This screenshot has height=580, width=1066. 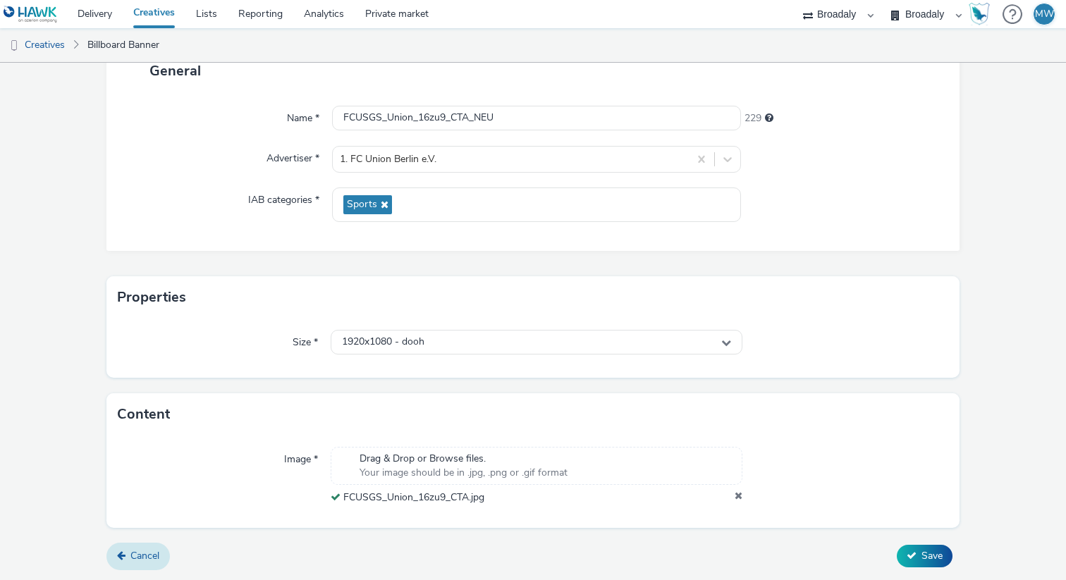 What do you see at coordinates (175, 71) in the screenshot?
I see `span: General` at bounding box center [175, 71].